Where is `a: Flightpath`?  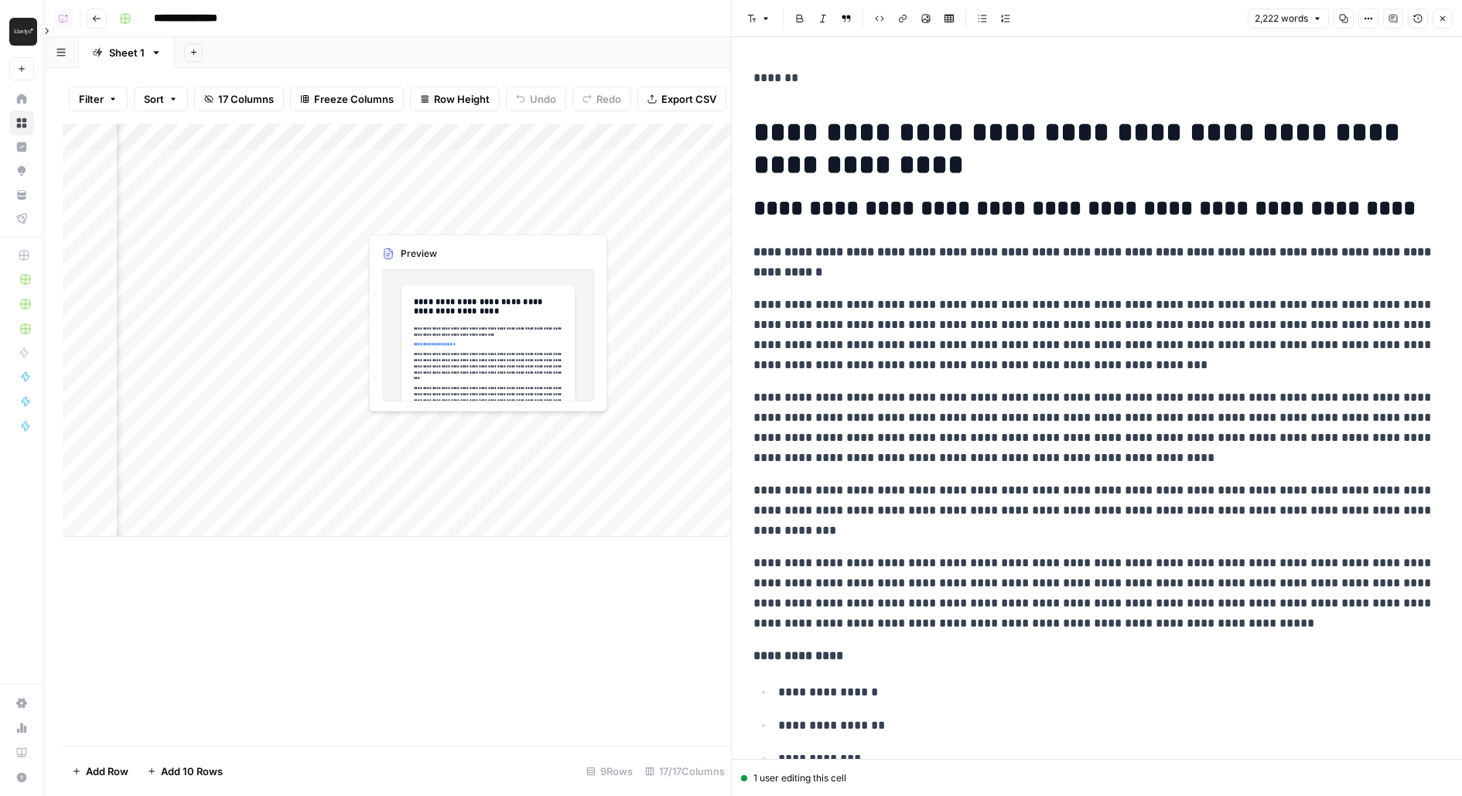 a: Flightpath is located at coordinates (22, 219).